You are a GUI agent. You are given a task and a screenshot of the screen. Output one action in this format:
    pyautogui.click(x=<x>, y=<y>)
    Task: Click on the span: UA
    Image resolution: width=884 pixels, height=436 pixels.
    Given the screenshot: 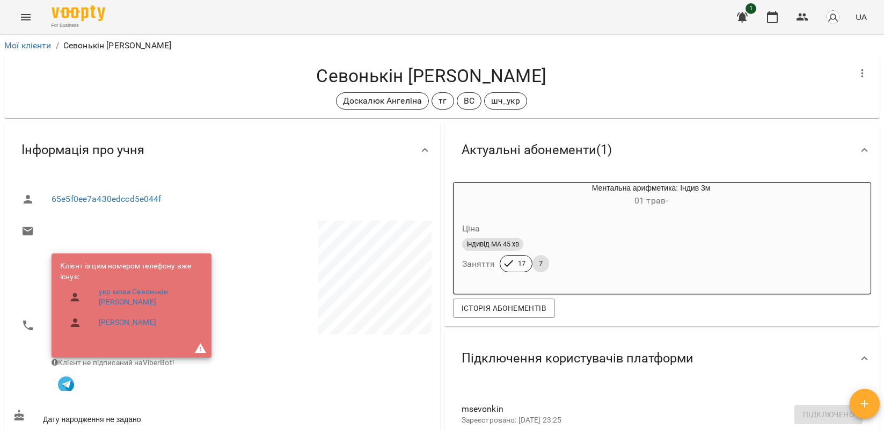 What is the action you would take?
    pyautogui.click(x=861, y=17)
    